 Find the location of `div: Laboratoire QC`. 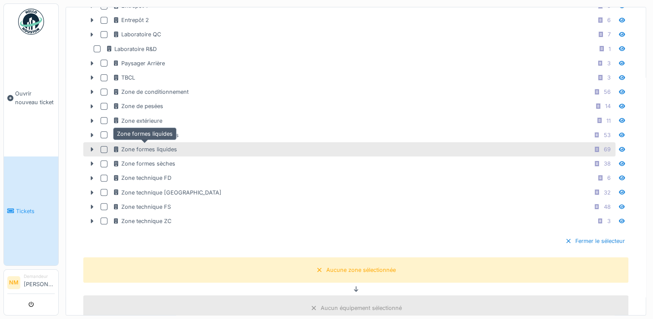

div: Laboratoire QC is located at coordinates (137, 34).